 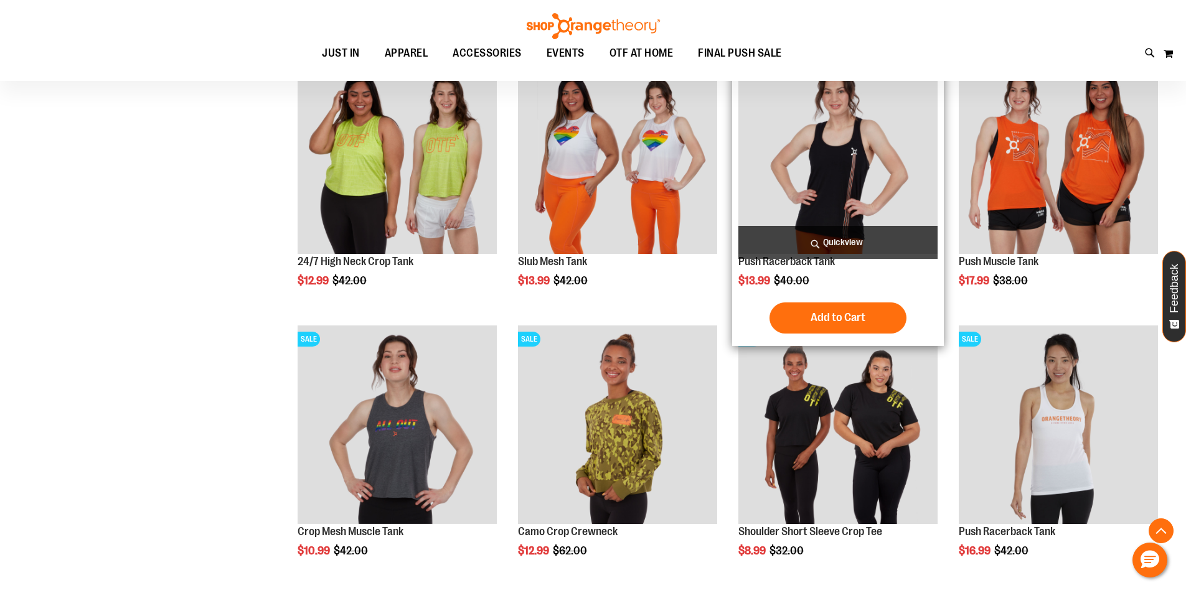 What do you see at coordinates (397, 155) in the screenshot?
I see `a: Product image for 24/7 High Neck Crop TankSALE` at bounding box center [397, 155].